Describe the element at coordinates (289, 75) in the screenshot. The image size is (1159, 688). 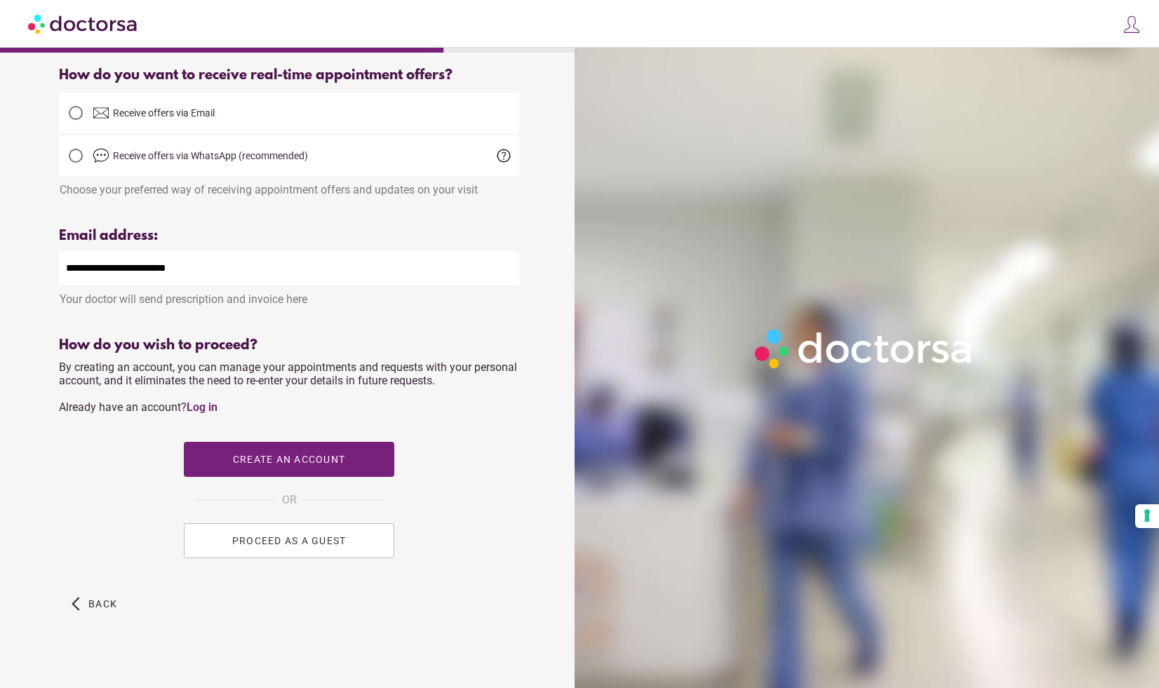
I see `div: How do you want to receive real-time appointment offers?` at that location.